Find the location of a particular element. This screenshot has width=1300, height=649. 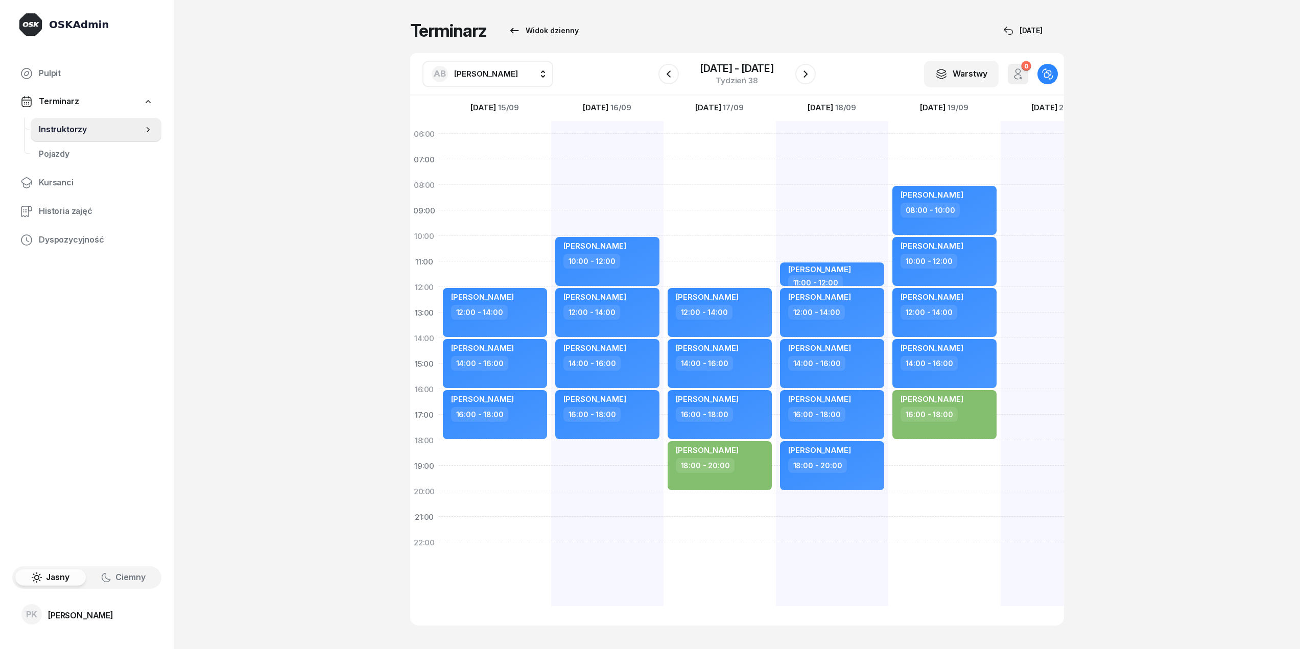

div: Warstwy is located at coordinates (961, 74).